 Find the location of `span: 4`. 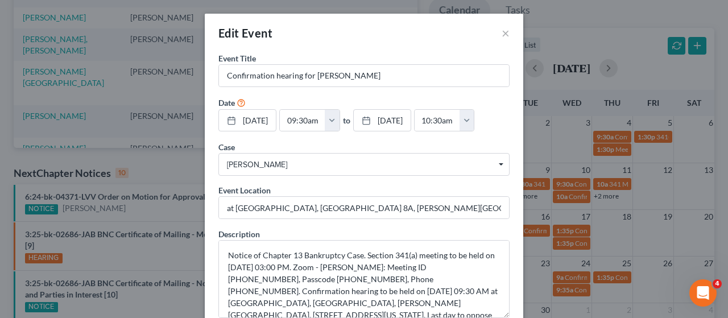

span: 4 is located at coordinates (718, 284).